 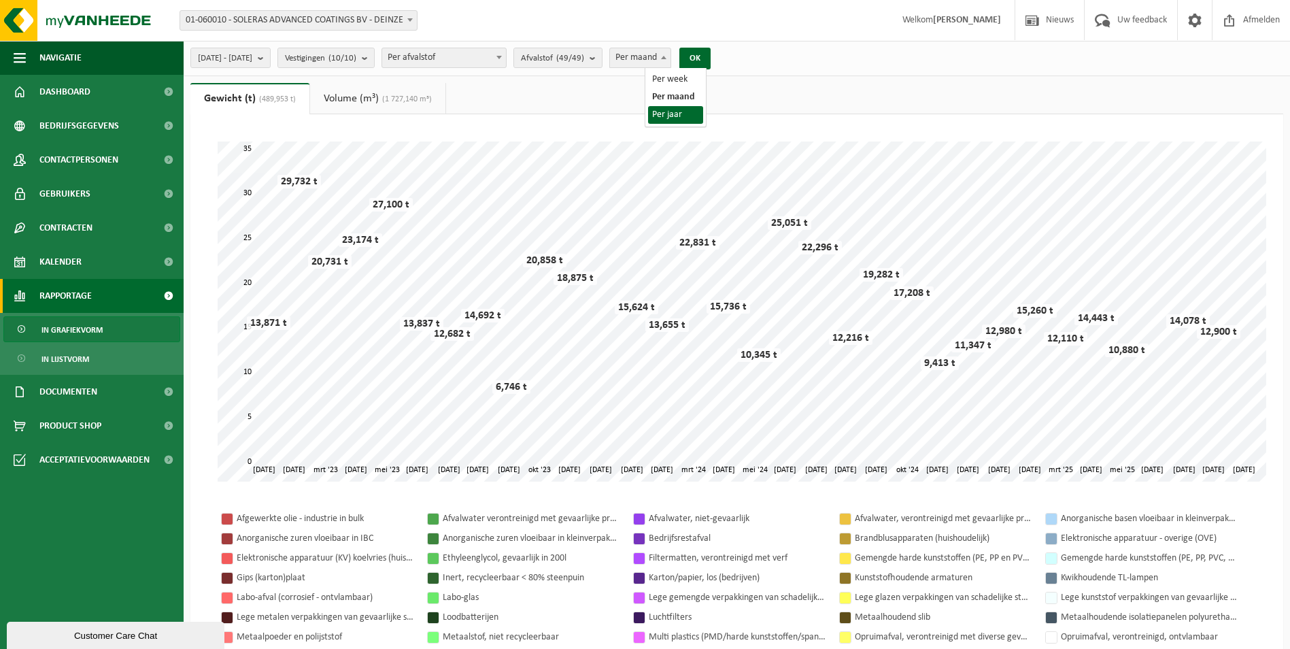 What do you see at coordinates (943, 558) in the screenshot?
I see `div: Gemengde harde kunststoffen (PE, PP en PVC), recycleerbaar (industrieel)` at bounding box center [943, 558].